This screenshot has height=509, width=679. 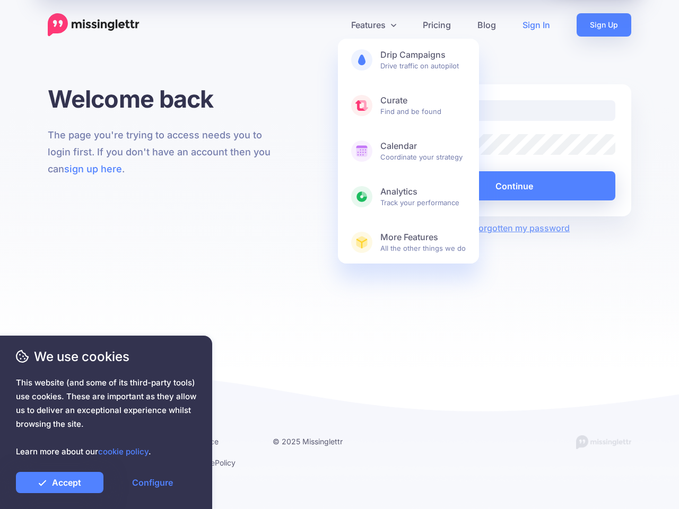 What do you see at coordinates (422, 197) in the screenshot?
I see `span: Track your performance` at bounding box center [422, 197].